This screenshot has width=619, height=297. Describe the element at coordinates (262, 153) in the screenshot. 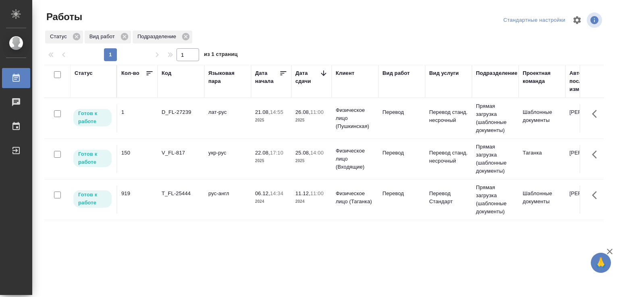

I see `p: 22.08,` at that location.